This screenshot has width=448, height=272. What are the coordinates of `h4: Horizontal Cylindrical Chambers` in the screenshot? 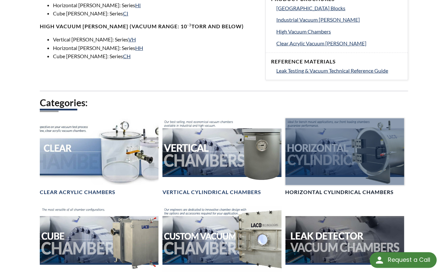 It's located at (340, 192).